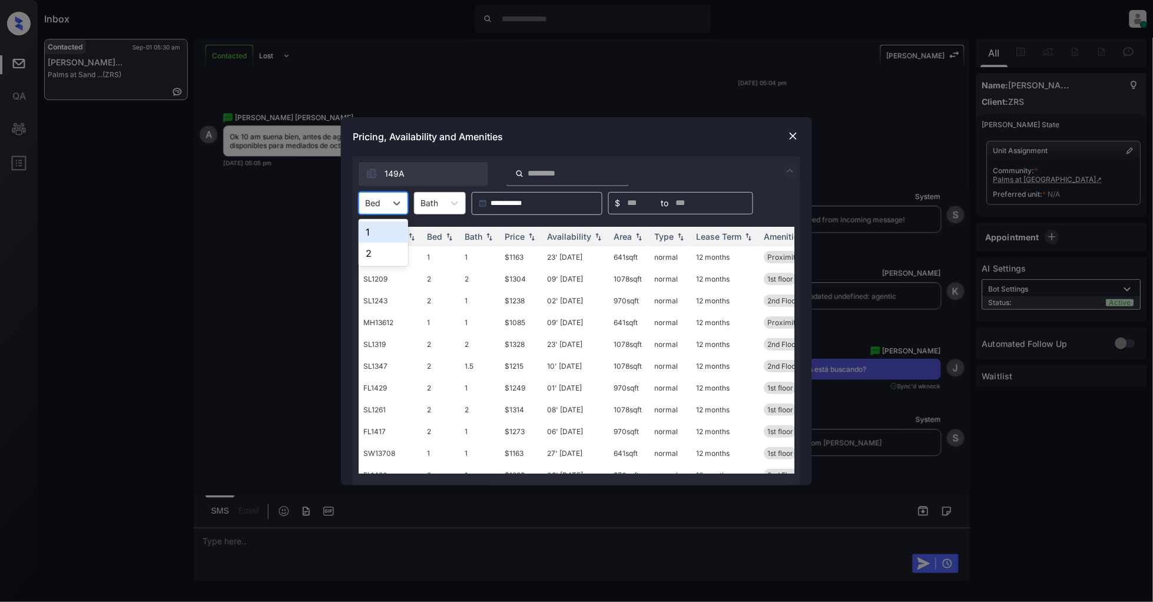 This screenshot has height=602, width=1153. What do you see at coordinates (383, 232) in the screenshot?
I see `div: 1` at bounding box center [383, 232].